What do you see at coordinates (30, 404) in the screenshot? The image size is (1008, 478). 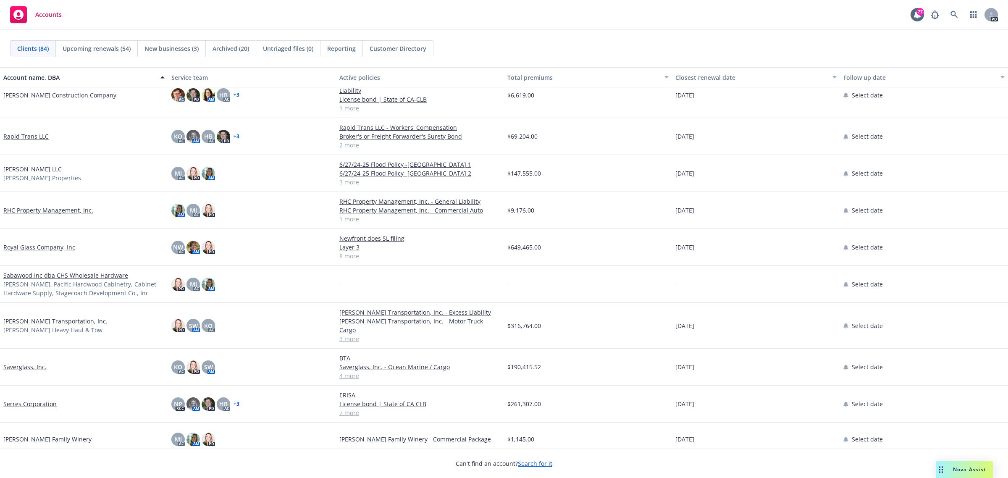 I see `a: Serres Corporation` at bounding box center [30, 404].